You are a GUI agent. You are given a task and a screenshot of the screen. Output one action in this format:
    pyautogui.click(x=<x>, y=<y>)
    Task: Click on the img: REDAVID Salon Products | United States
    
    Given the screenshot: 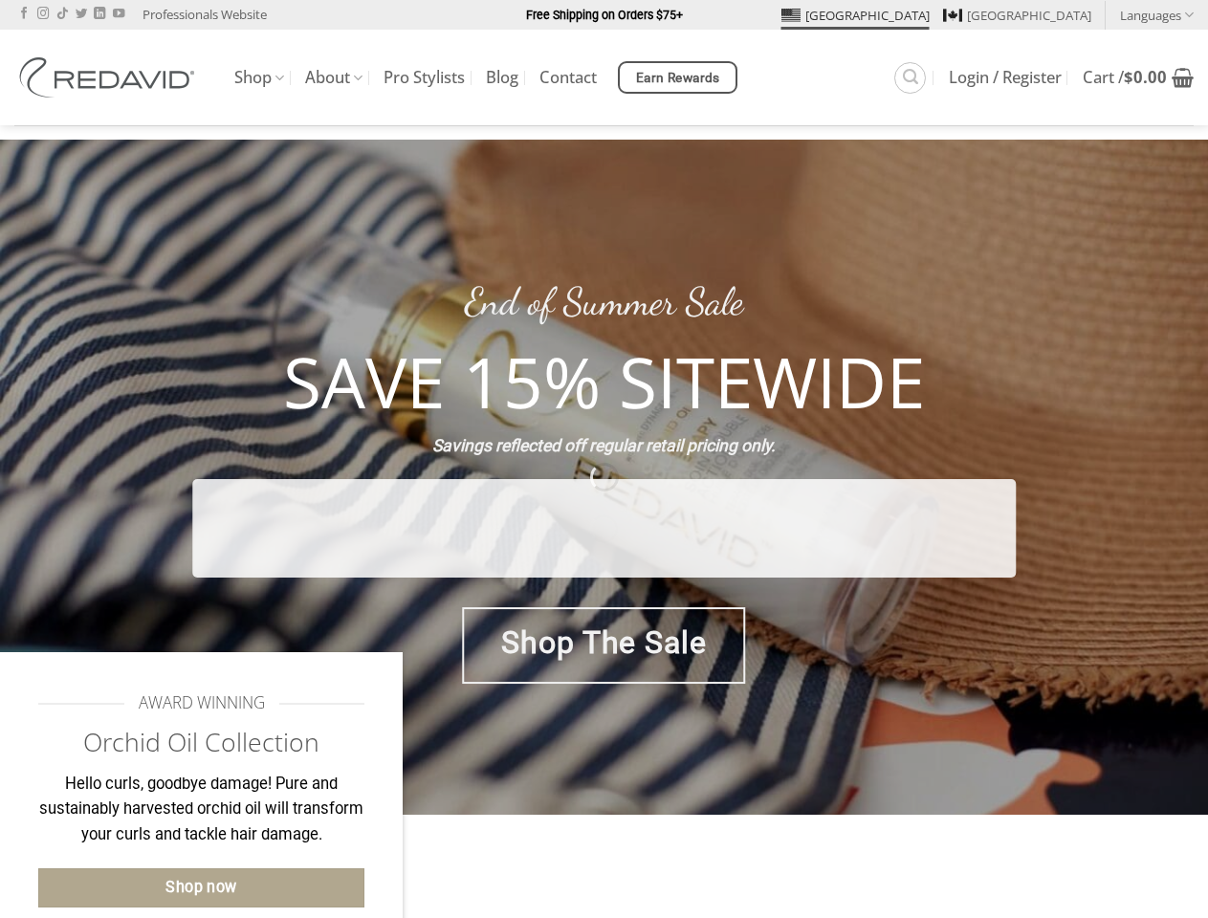 What is the action you would take?
    pyautogui.click(x=110, y=77)
    